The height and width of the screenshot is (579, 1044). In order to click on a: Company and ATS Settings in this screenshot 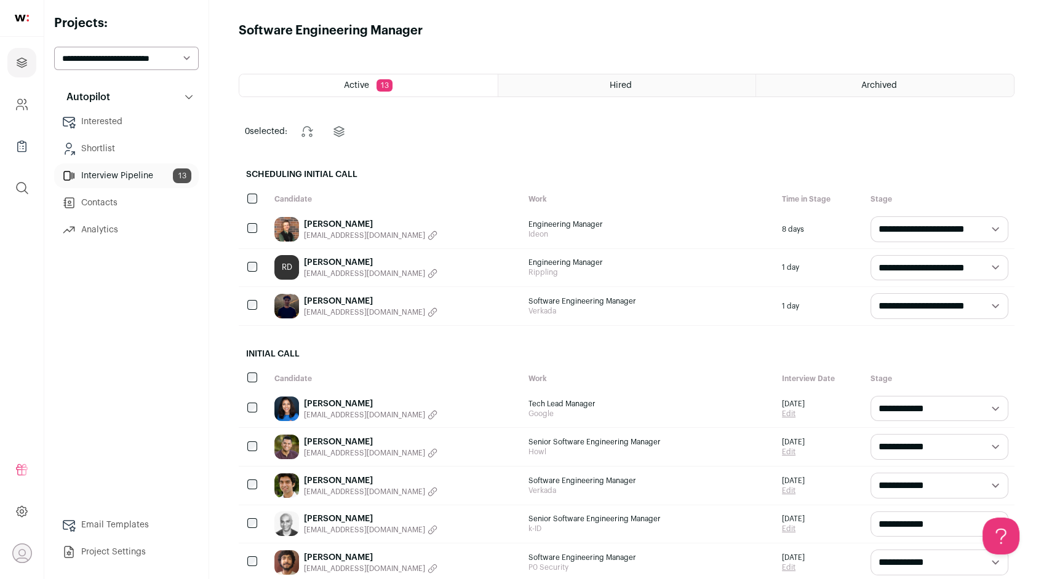, I will do `click(22, 105)`.